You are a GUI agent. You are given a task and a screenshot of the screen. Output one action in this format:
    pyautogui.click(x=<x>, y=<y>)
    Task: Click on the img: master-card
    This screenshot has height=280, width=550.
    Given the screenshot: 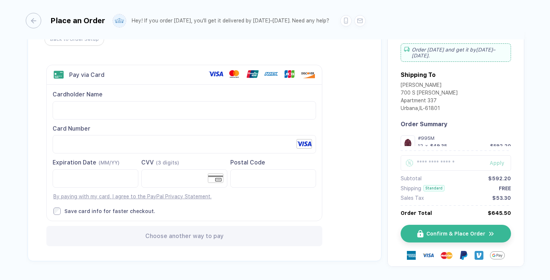 What is the action you would take?
    pyautogui.click(x=447, y=255)
    